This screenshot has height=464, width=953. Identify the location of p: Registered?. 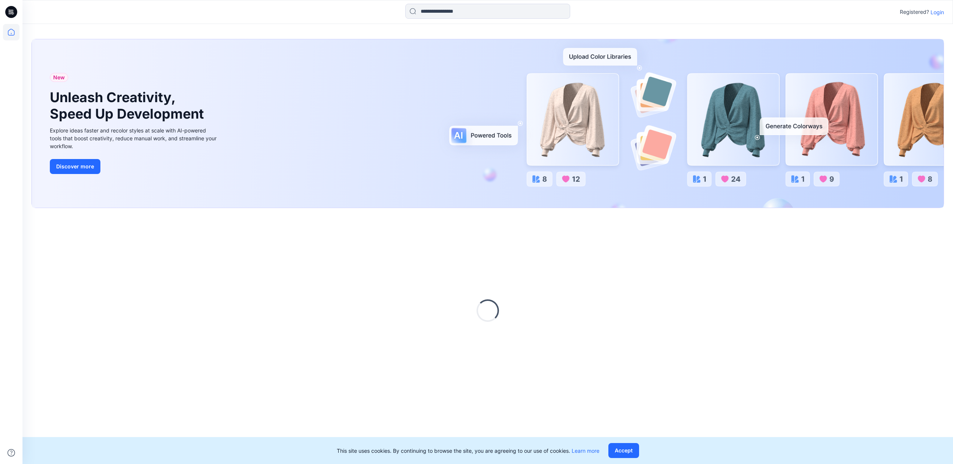
(914, 12).